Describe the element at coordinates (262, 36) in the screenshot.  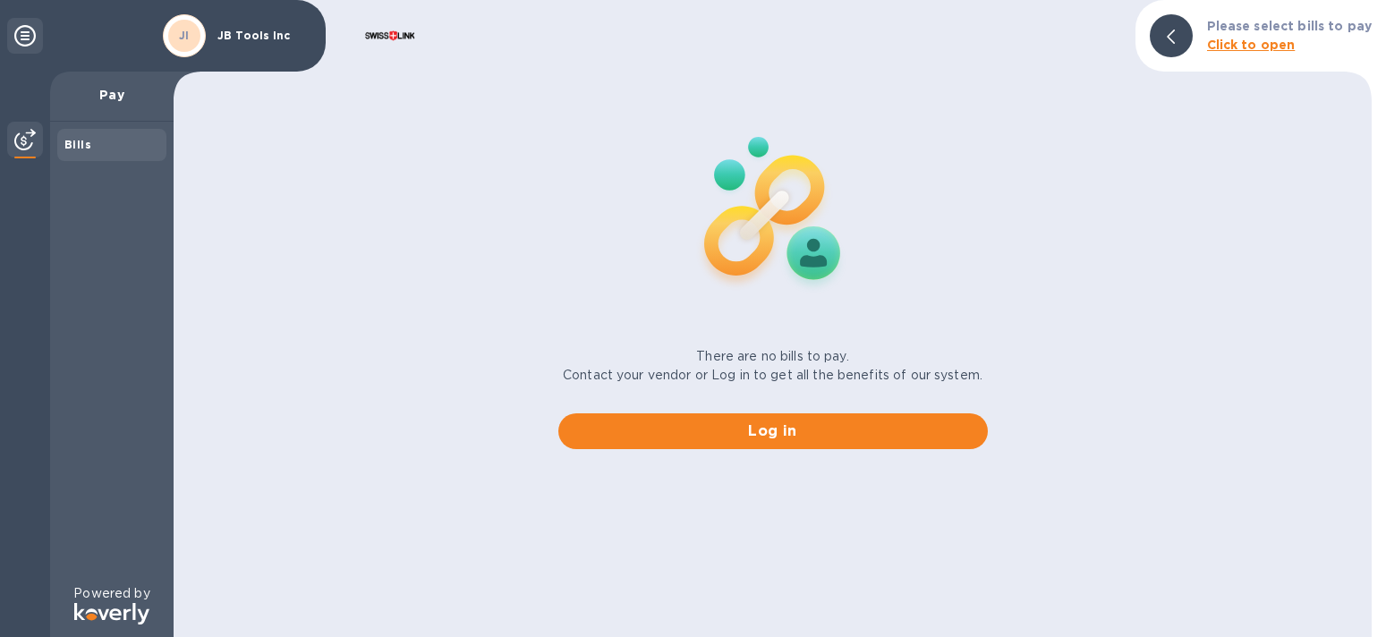
I see `p: JB Tools Inc` at that location.